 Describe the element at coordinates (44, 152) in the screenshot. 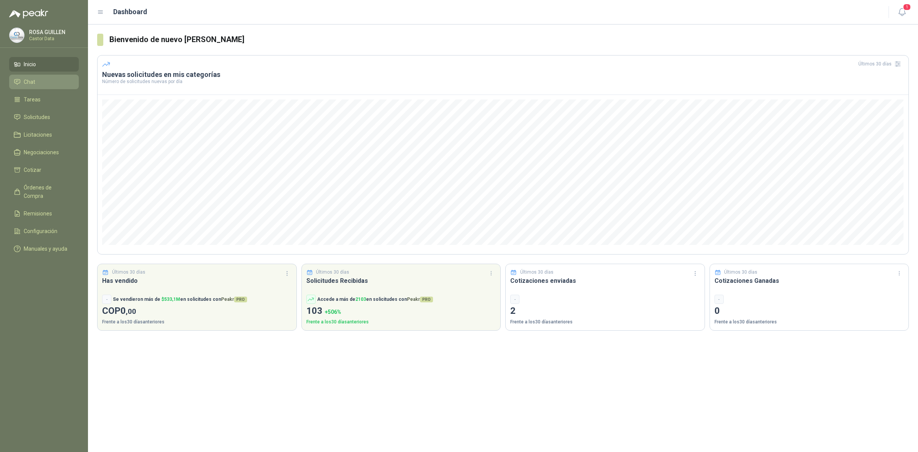

I see `a: Negociaciones` at that location.